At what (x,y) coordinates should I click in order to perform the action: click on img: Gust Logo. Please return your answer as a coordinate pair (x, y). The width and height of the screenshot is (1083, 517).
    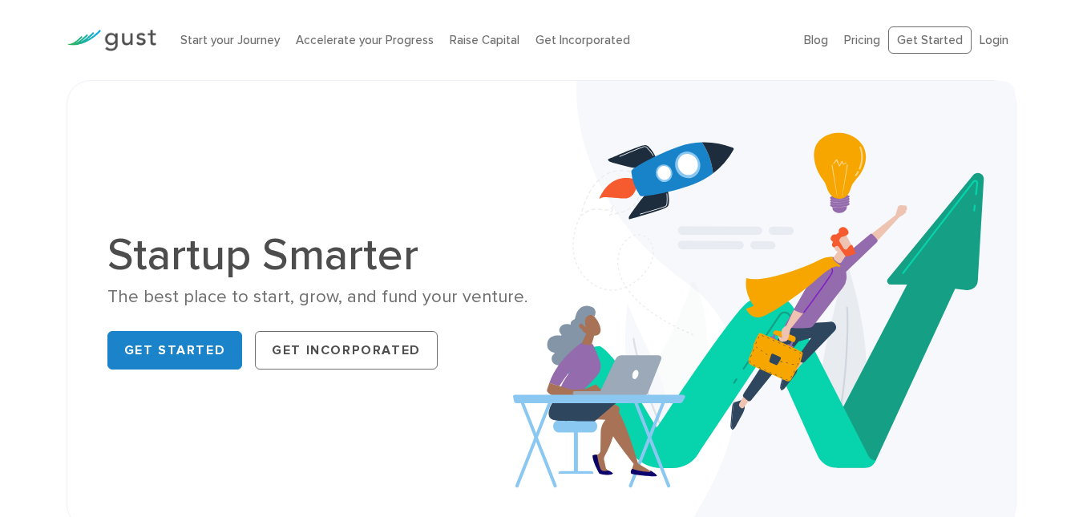
    Looking at the image, I should click on (111, 40).